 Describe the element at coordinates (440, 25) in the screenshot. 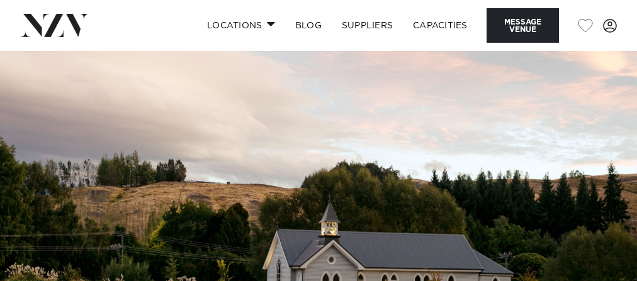

I see `a: Capacities` at that location.